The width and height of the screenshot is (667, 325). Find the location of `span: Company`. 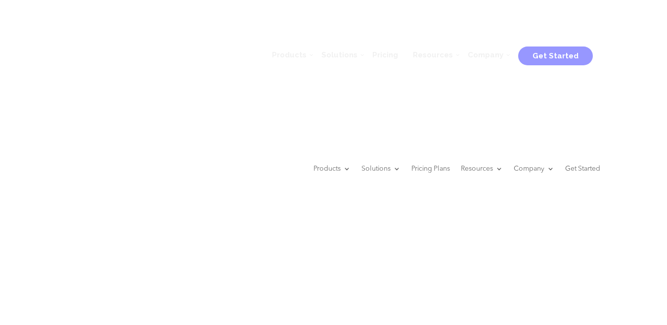

span: Company is located at coordinates (485, 55).